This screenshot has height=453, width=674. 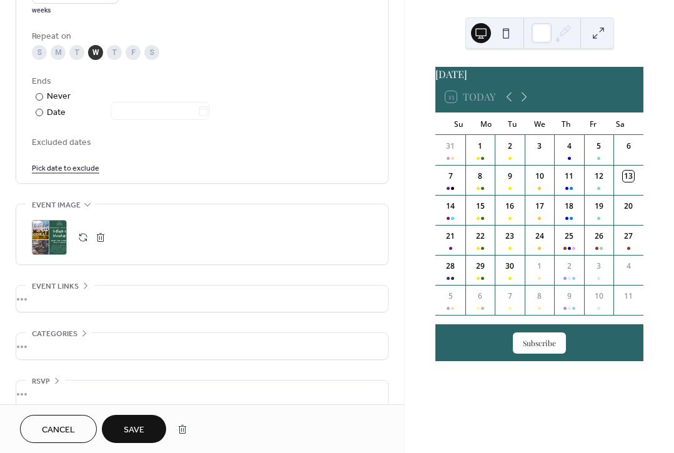 What do you see at coordinates (566, 124) in the screenshot?
I see `div: Th` at bounding box center [566, 124].